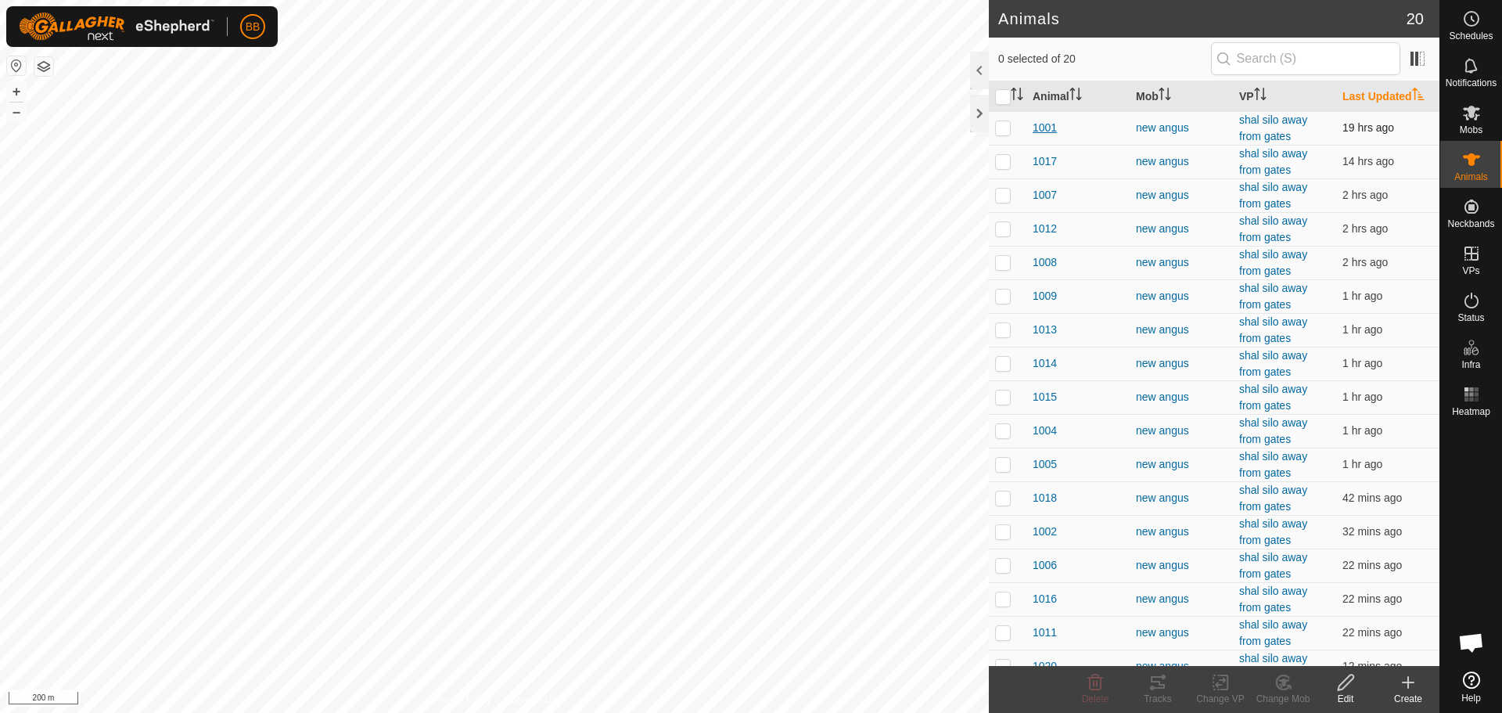 Image resolution: width=1502 pixels, height=713 pixels. Describe the element at coordinates (1470, 687) in the screenshot. I see `a: Help` at that location.